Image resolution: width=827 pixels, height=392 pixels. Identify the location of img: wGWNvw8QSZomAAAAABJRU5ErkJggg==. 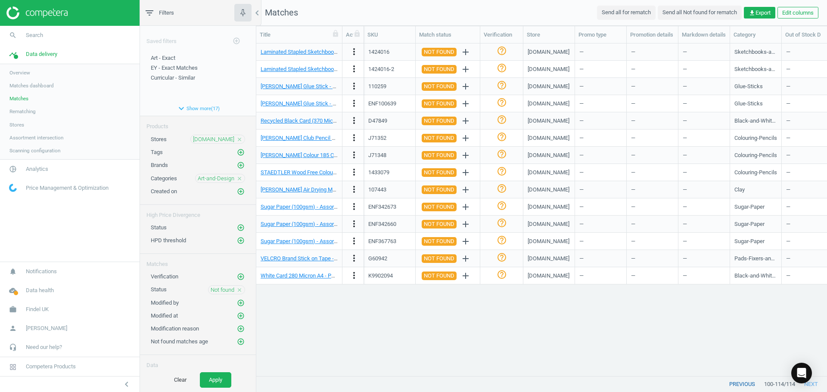
(13, 188).